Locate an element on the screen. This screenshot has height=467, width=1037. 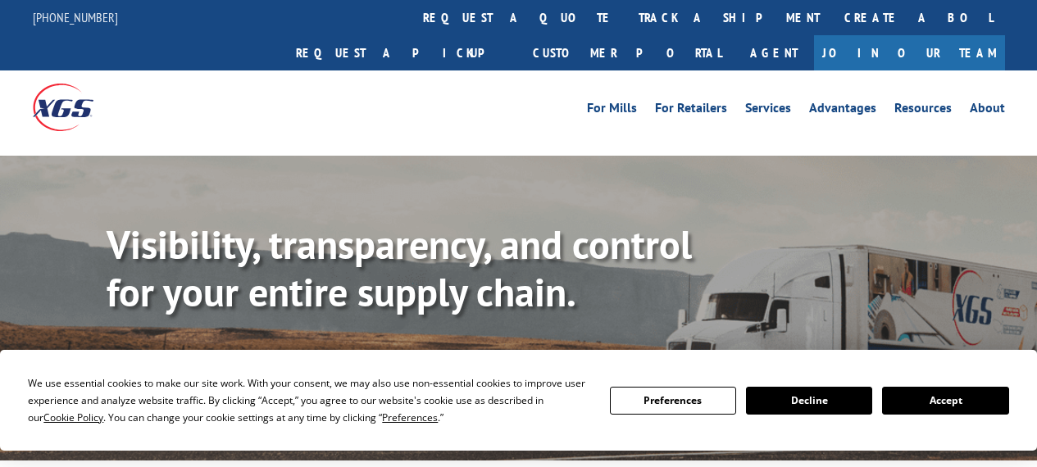
a: Request a pickup is located at coordinates (402, 52).